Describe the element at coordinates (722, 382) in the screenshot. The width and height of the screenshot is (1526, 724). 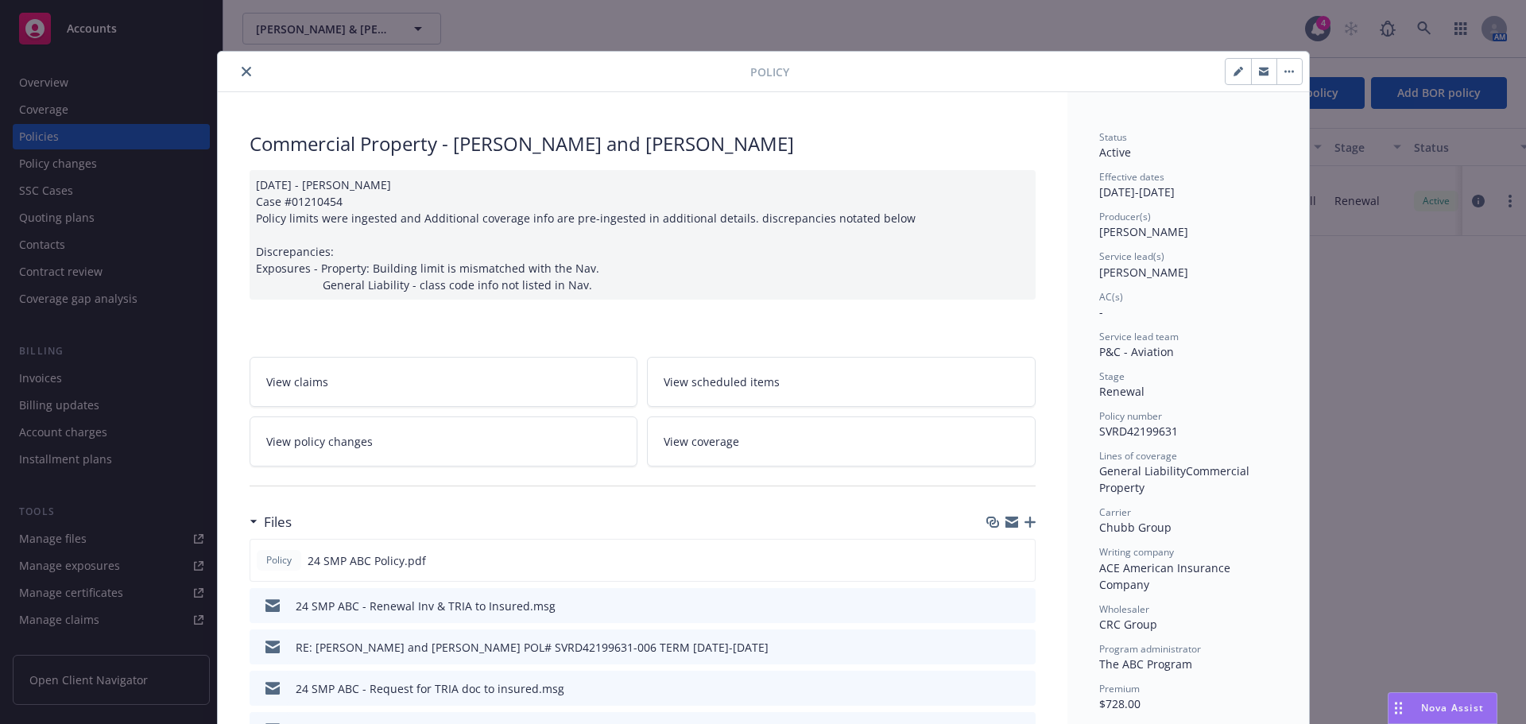
I see `span: View scheduled items` at that location.